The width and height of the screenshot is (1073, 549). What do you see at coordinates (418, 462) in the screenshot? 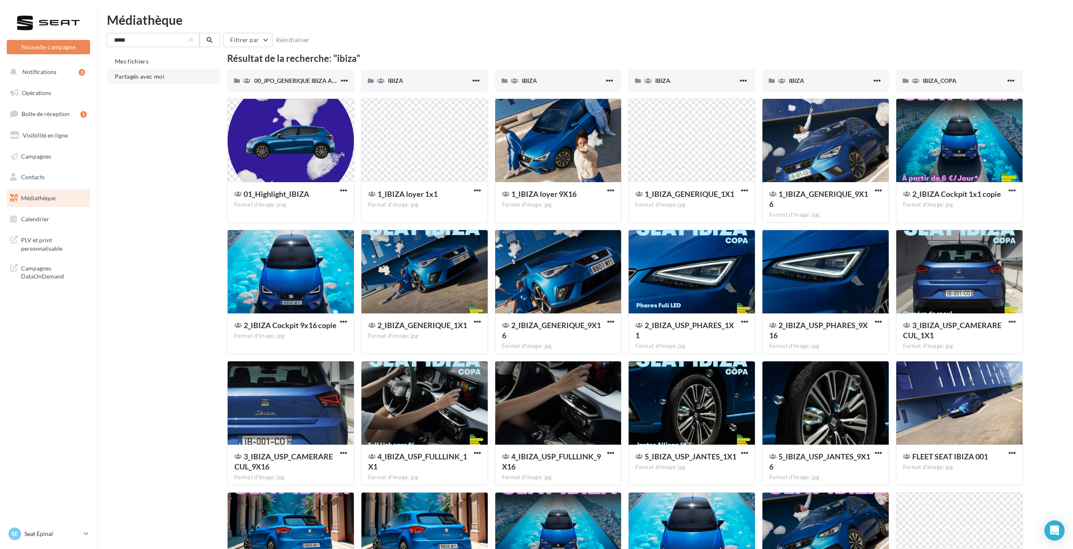
I see `span: 4_IBIZA_USP_FULLLINK_1X1` at bounding box center [418, 462].